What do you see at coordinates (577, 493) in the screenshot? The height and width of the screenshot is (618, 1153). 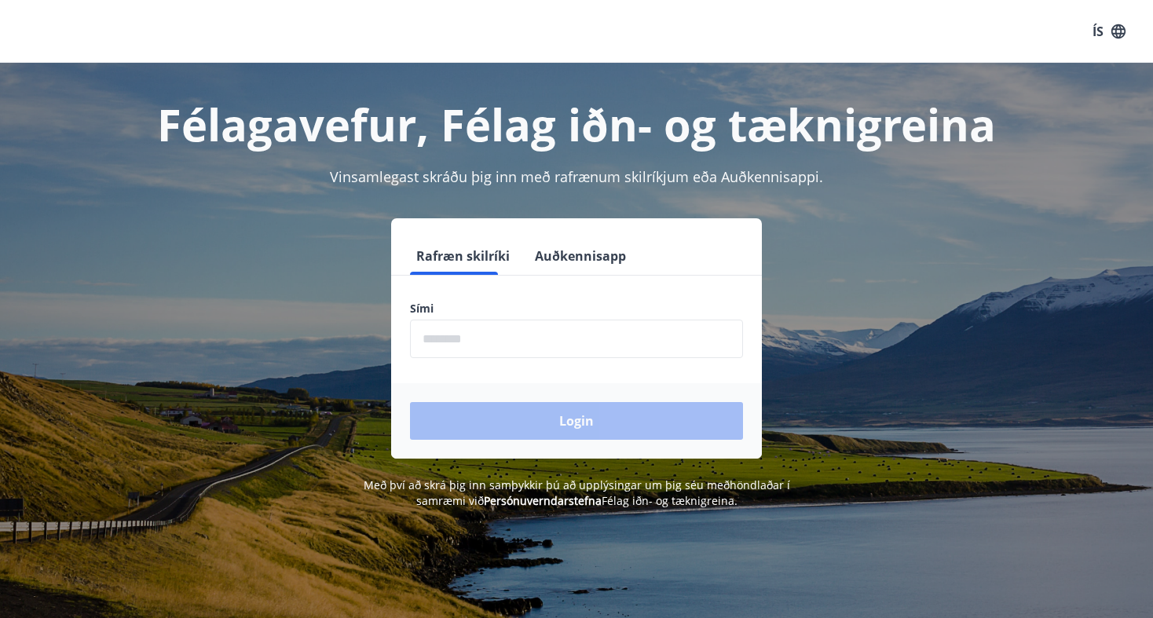 I see `span: Með því að skrá þig inn samþykkir þú að upplýsingar um þig séu meðhöndlaðar í samræmi við Félag i...` at bounding box center [577, 493].